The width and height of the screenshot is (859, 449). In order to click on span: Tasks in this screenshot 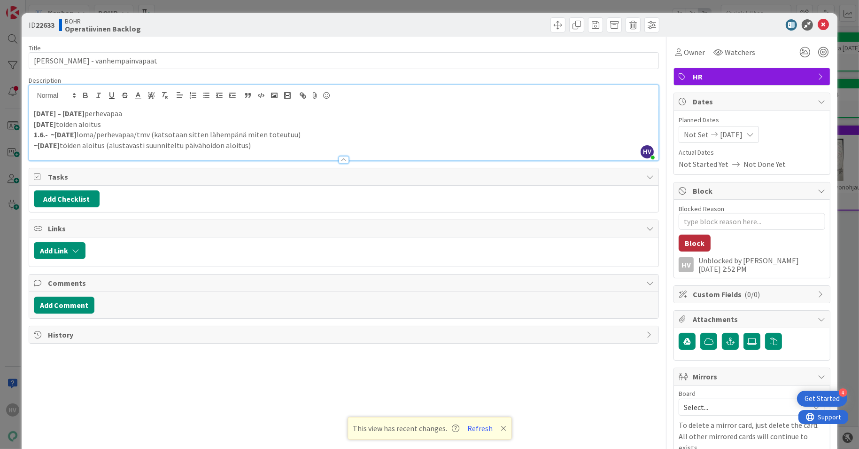, I will do `click(345, 177)`.